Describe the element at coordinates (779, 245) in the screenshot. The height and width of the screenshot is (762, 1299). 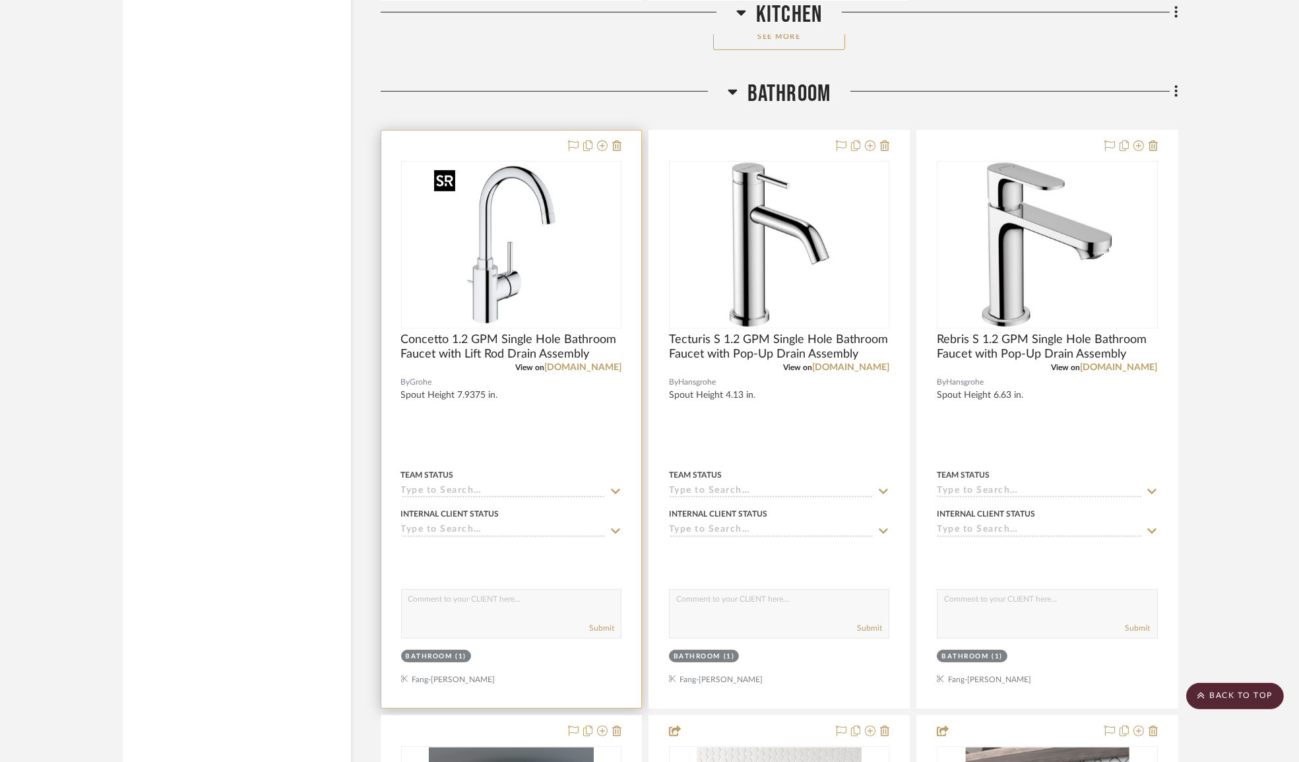
I see `img: Tecturis S 1.2 GPM Single Hole Bathroom Faucet with Pop-Up Drain Assembly` at that location.